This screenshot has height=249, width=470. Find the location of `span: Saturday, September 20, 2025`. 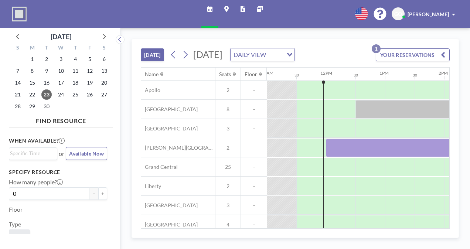

span: Saturday, September 20, 2025 is located at coordinates (104, 83).